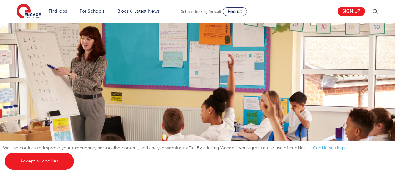  What do you see at coordinates (39, 161) in the screenshot?
I see `a: Accept all cookies` at bounding box center [39, 161].